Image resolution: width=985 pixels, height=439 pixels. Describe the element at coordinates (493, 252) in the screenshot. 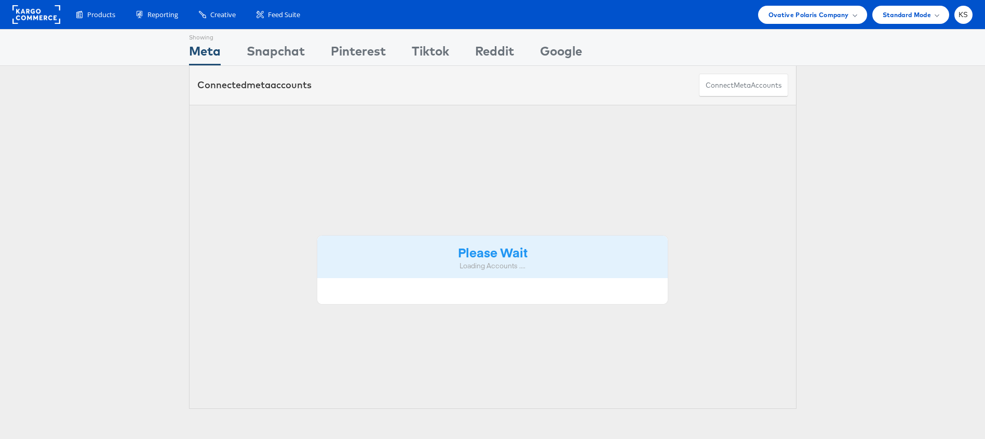

I see `strong: Please Wait` at that location.